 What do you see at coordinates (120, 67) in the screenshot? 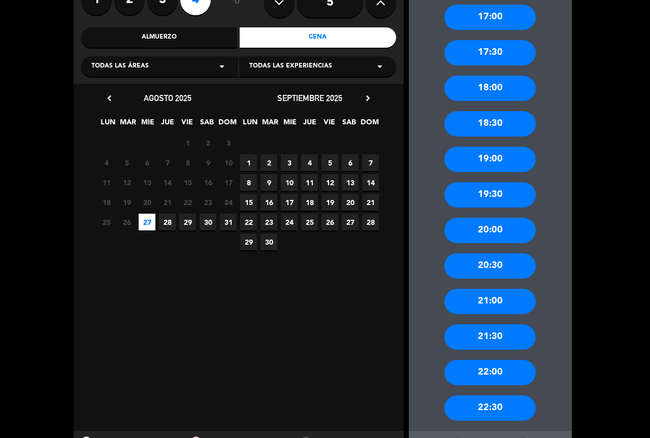
I see `span: Todas las áreas` at bounding box center [120, 67].